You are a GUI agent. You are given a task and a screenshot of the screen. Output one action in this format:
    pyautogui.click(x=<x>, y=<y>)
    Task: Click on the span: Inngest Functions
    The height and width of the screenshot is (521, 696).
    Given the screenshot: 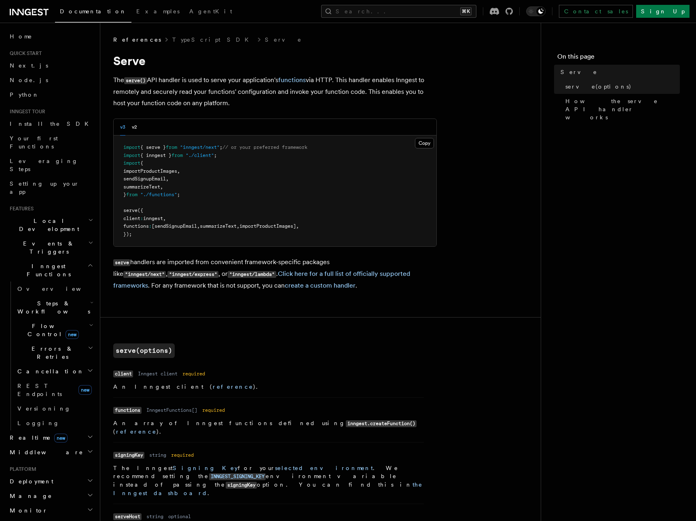 What is the action you would take?
    pyautogui.click(x=47, y=270)
    